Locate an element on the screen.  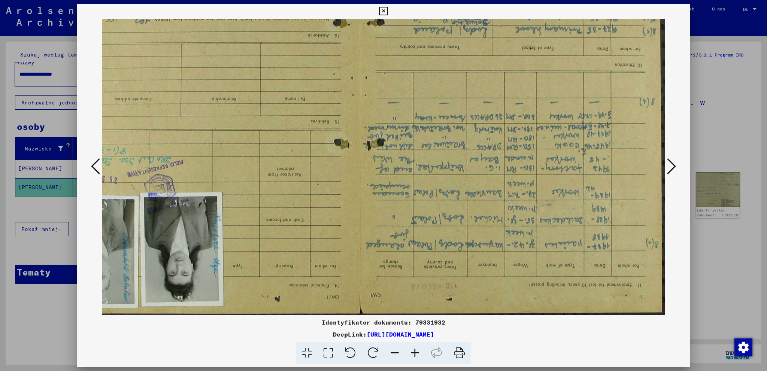
font: Identyfikator dokumentu: 79331932 is located at coordinates (383, 322).